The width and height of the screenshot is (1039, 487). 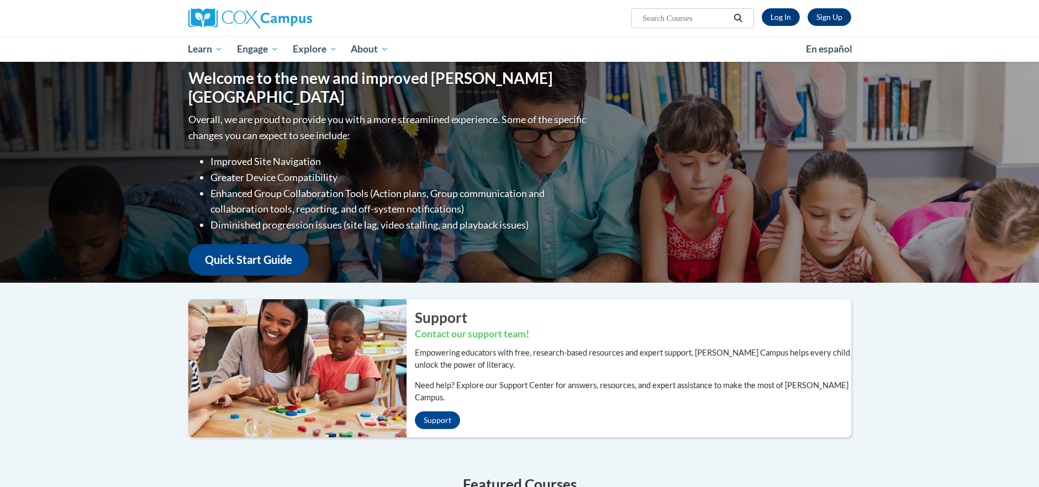 What do you see at coordinates (686, 18) in the screenshot?
I see `input: Search Courses` at bounding box center [686, 18].